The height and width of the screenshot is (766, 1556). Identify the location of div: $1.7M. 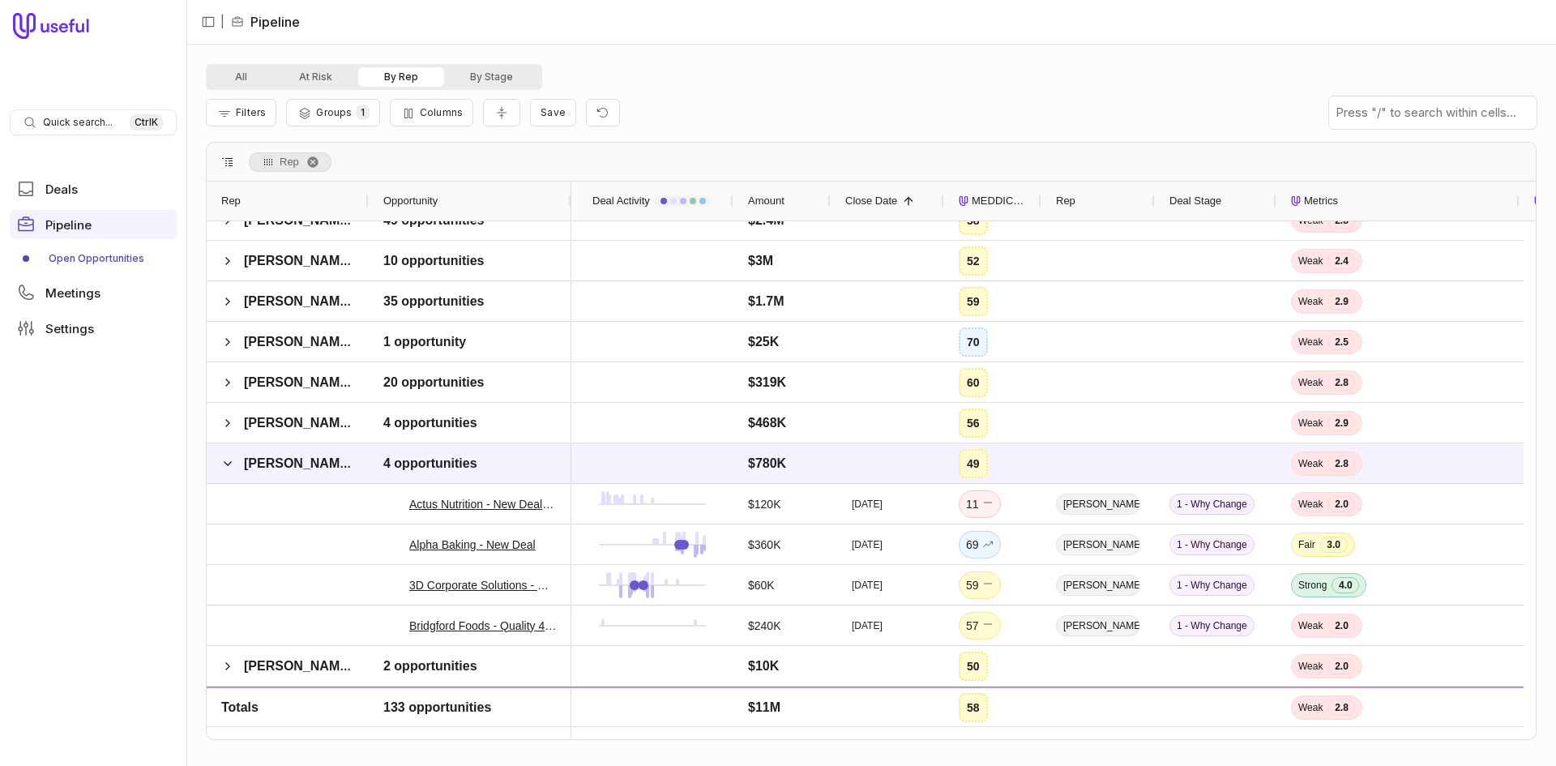
(766, 301).